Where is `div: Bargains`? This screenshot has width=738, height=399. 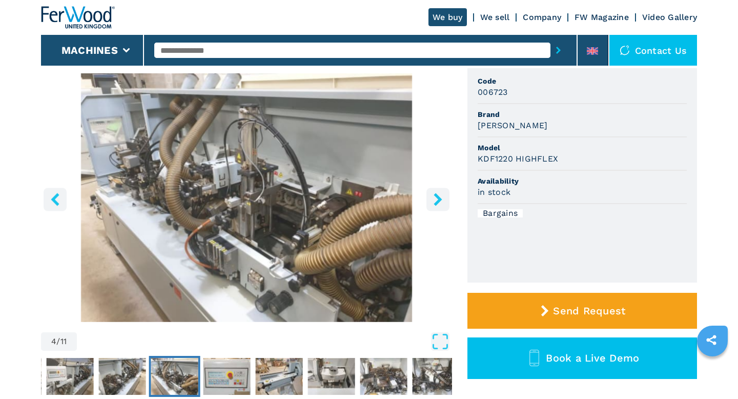
div: Bargains is located at coordinates (500, 213).